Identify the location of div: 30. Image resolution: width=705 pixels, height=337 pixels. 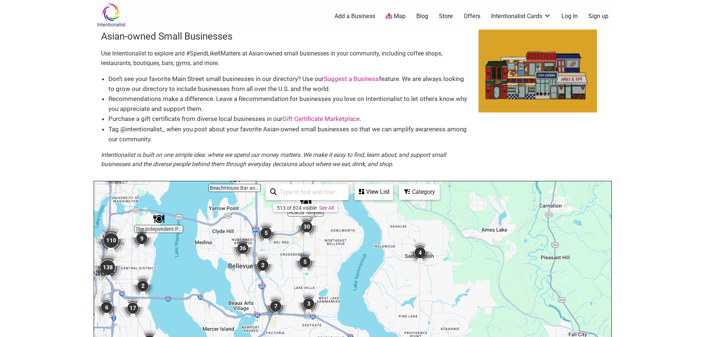
(307, 227).